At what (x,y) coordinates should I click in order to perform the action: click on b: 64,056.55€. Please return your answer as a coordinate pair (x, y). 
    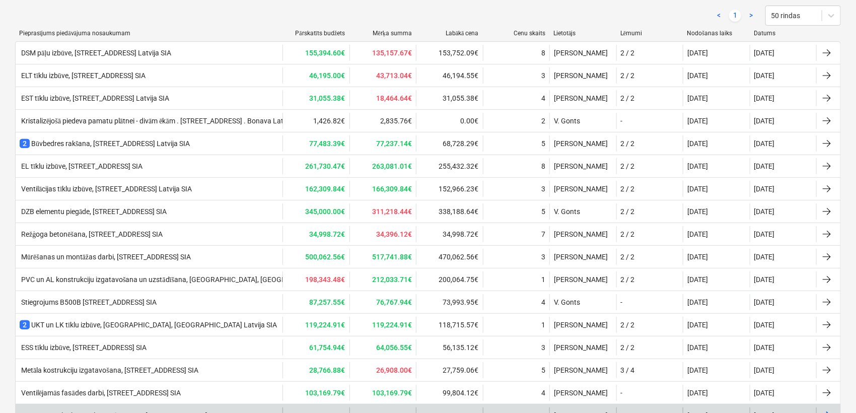
    Looking at the image, I should click on (394, 347).